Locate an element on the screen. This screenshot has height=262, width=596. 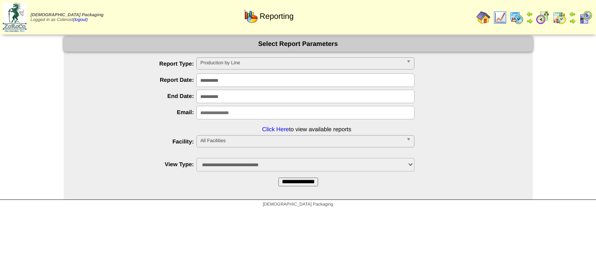
img: line_graph.gif is located at coordinates (500, 17).